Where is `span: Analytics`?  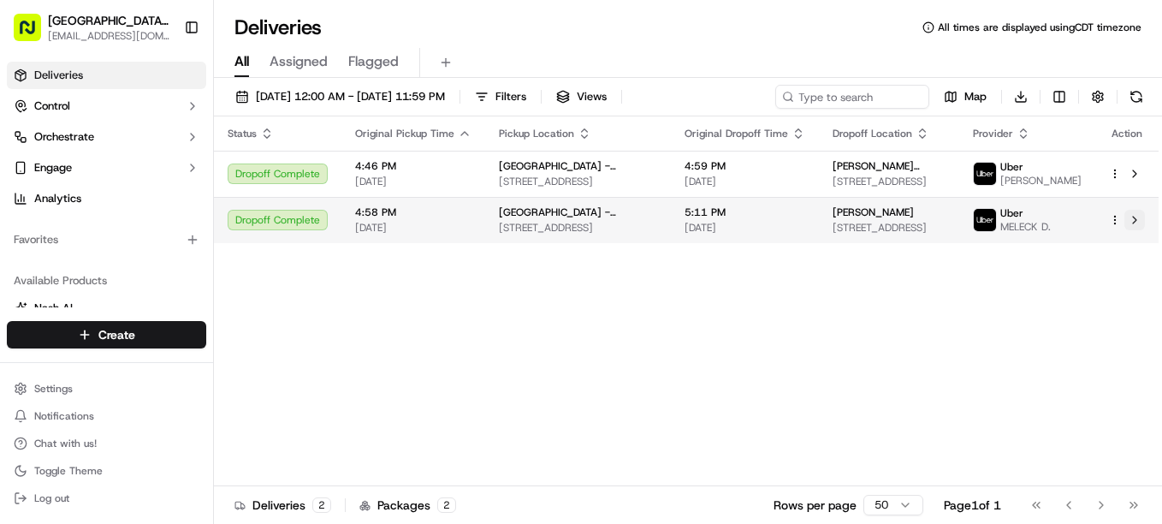 span: Analytics is located at coordinates (57, 199).